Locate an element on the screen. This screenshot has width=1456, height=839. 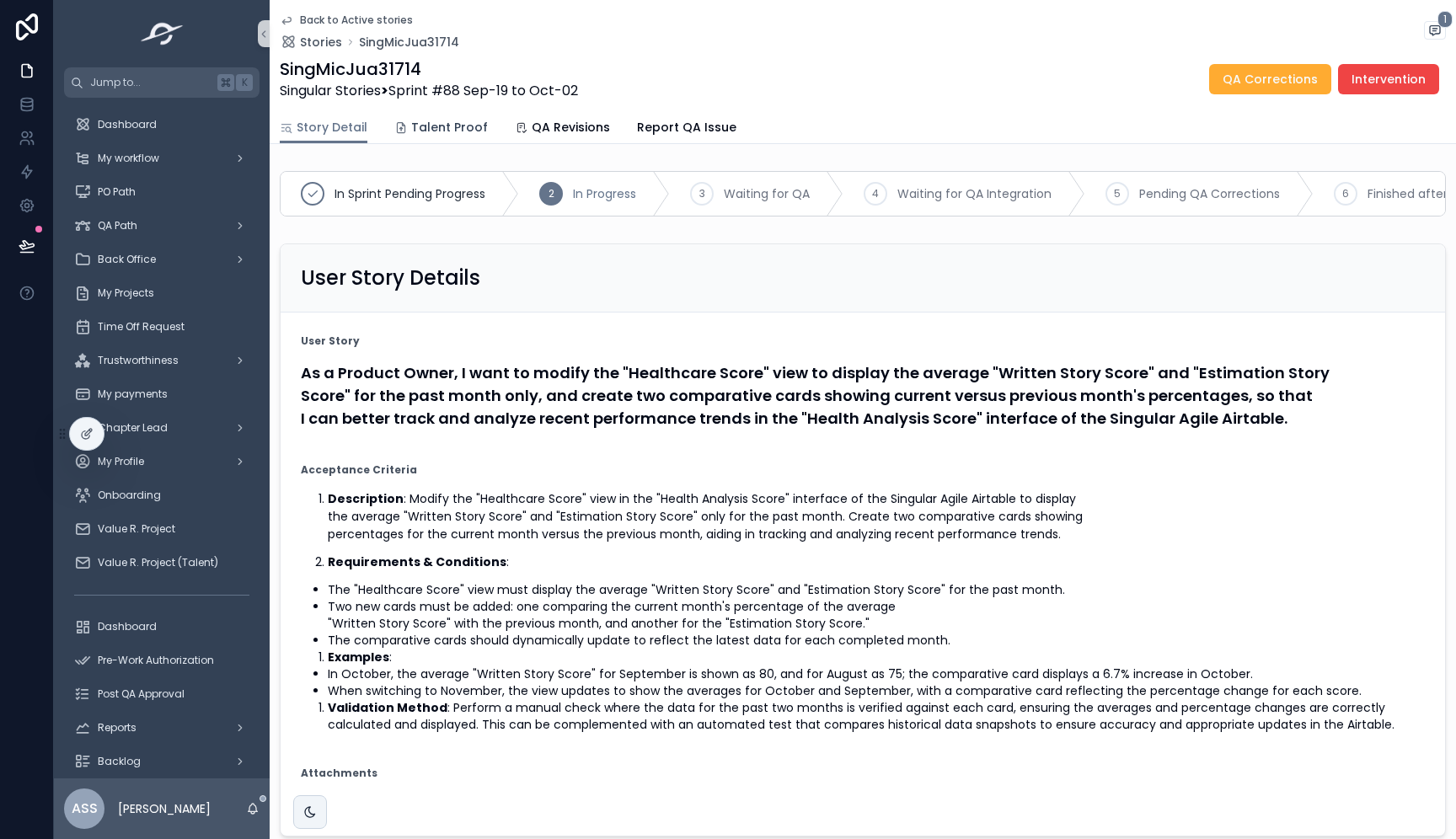
a: Reports is located at coordinates (162, 728).